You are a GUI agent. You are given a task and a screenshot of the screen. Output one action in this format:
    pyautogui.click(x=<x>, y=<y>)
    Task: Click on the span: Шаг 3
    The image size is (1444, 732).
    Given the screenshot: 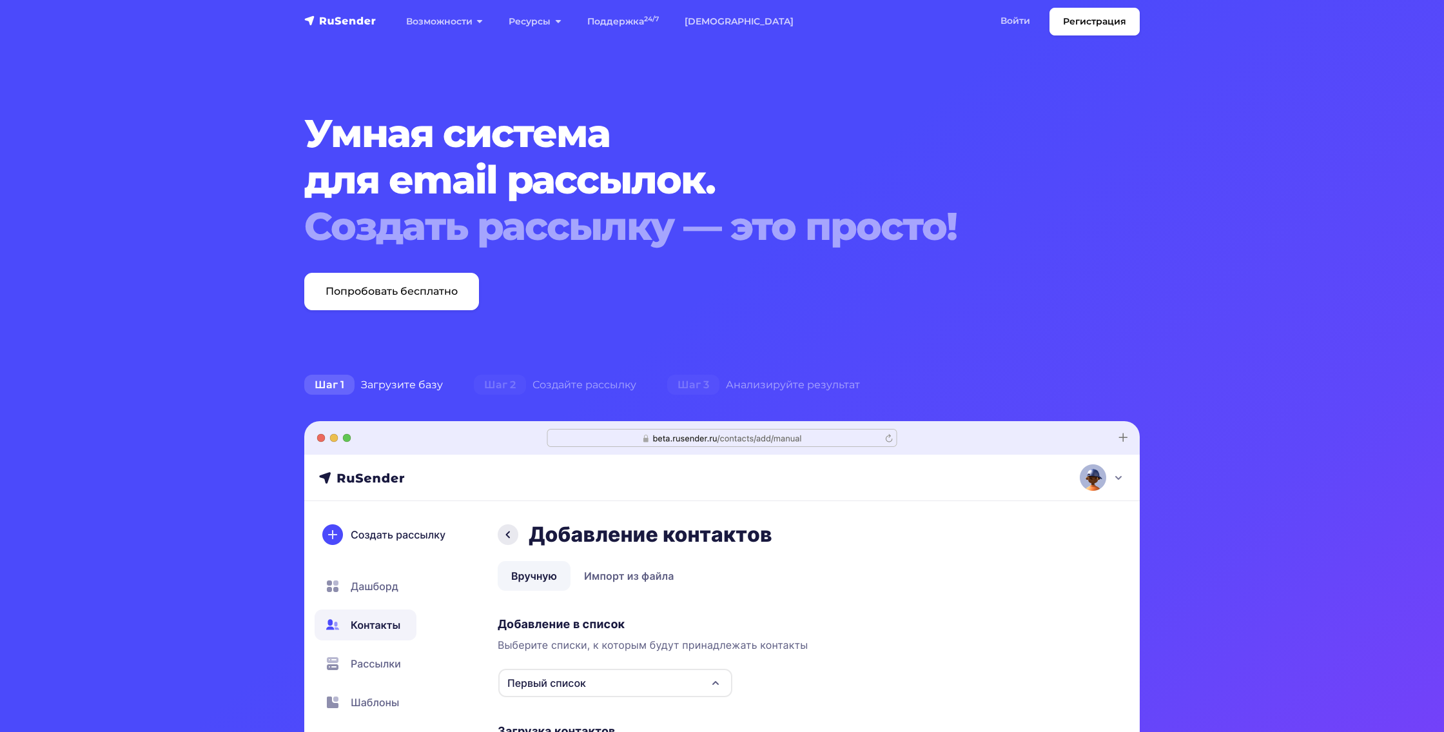 What is the action you would take?
    pyautogui.click(x=693, y=385)
    